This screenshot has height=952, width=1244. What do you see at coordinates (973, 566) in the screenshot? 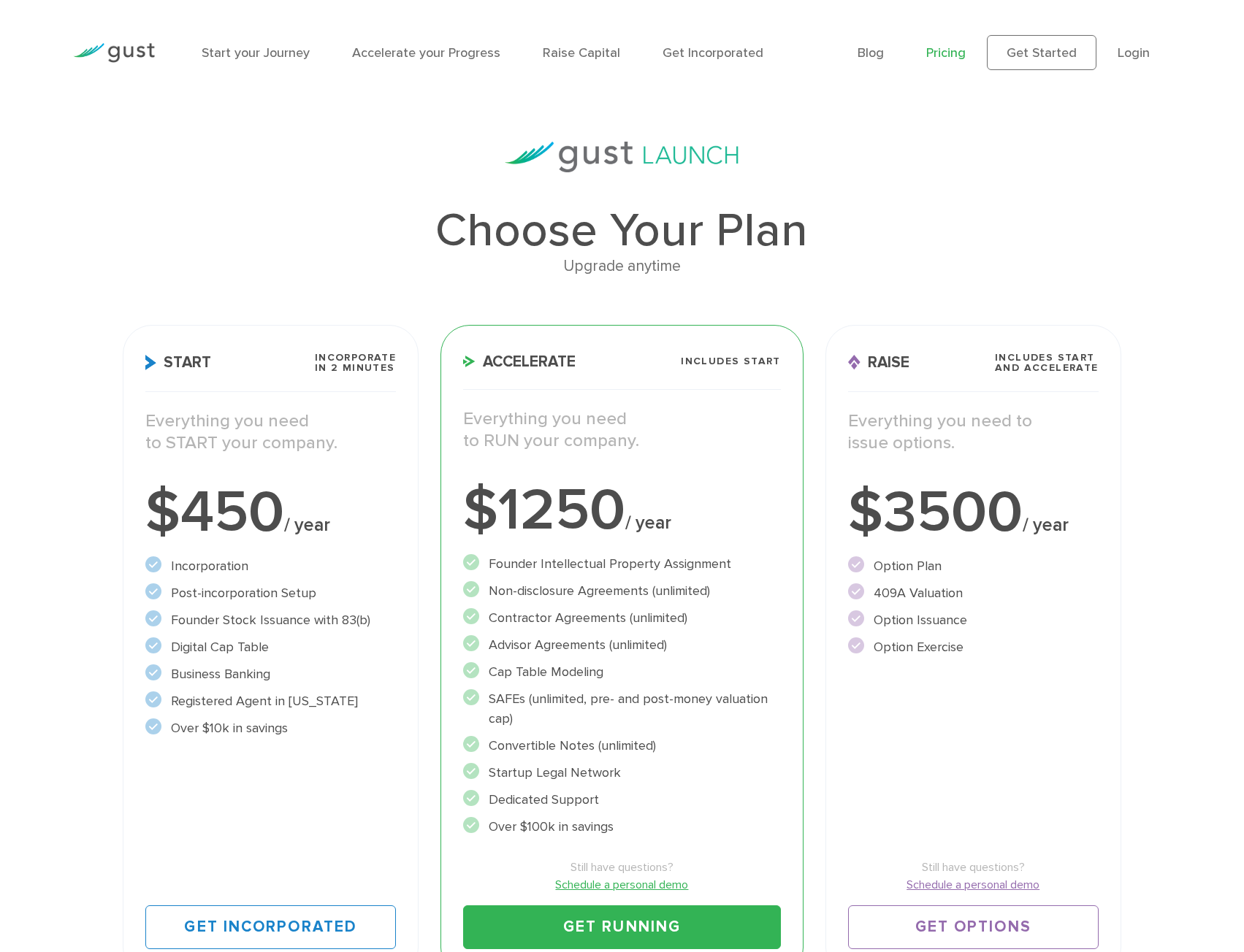
I see `li: Option Plan` at bounding box center [973, 566].